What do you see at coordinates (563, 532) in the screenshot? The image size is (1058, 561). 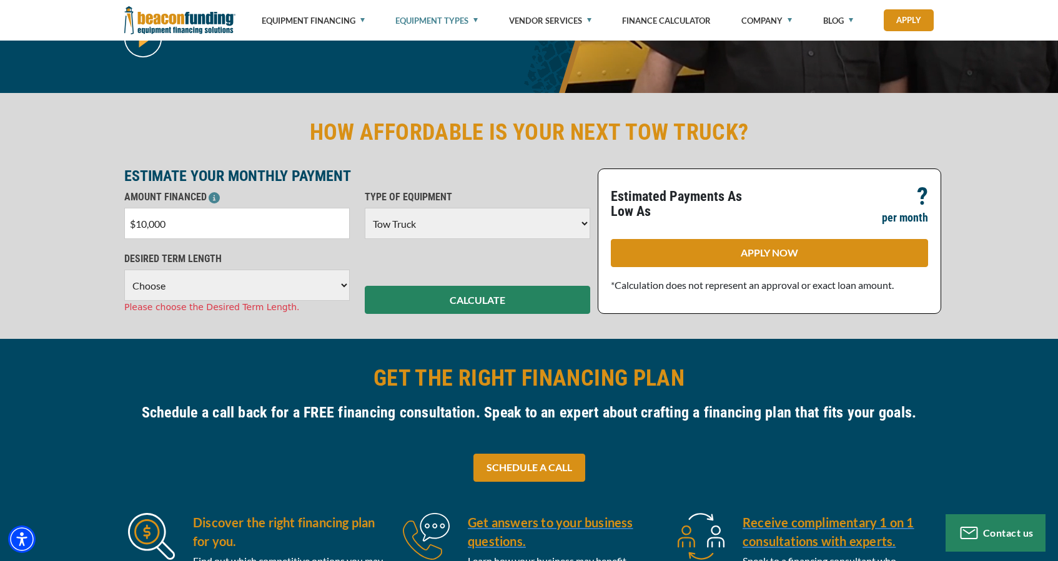 I see `a: Get answers to your business questions.` at bounding box center [563, 532].